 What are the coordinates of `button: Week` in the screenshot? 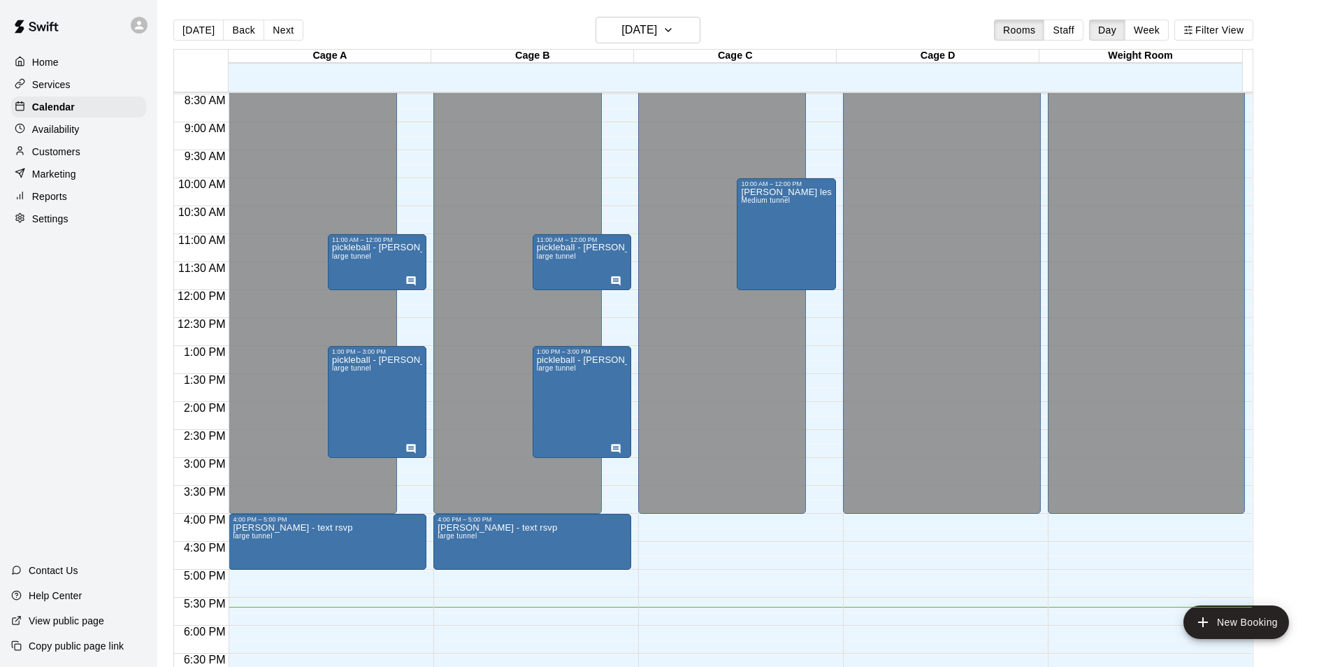 It's located at (1146, 30).